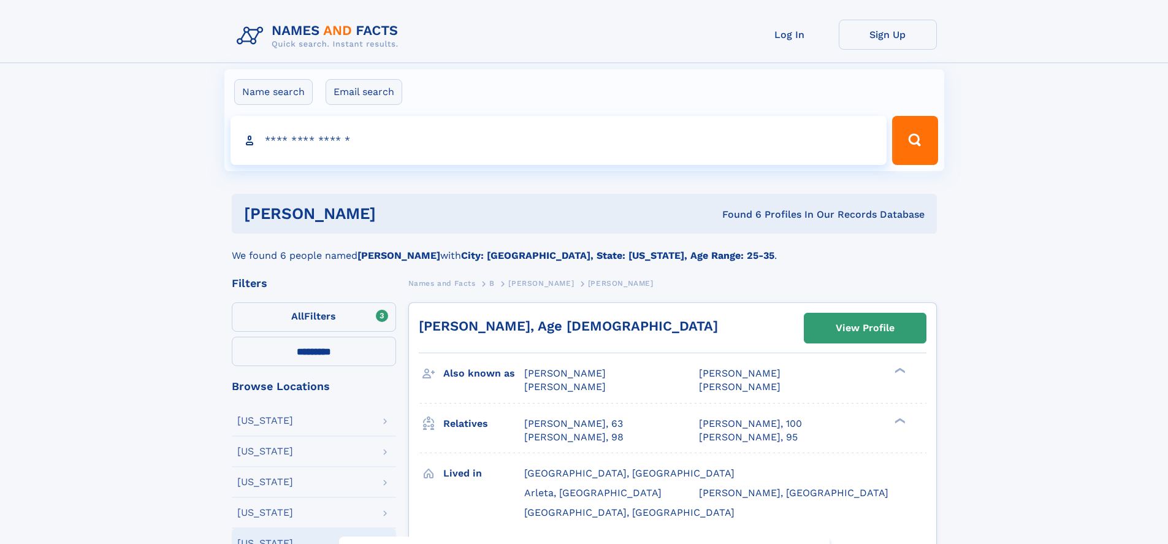 This screenshot has width=1168, height=544. What do you see at coordinates (320, 36) in the screenshot?
I see `img: Logo Names and Facts` at bounding box center [320, 36].